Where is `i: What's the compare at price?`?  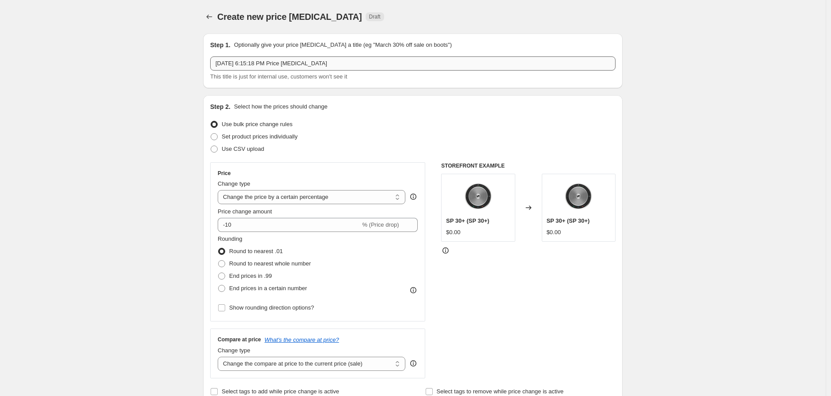 i: What's the compare at price? is located at coordinates (301, 340).